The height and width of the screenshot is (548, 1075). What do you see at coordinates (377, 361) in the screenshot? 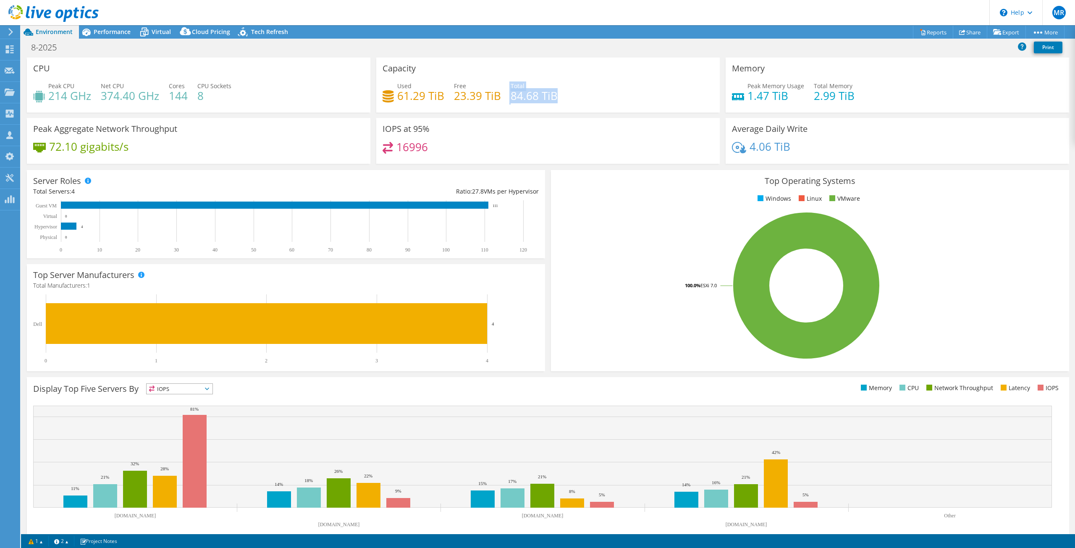
I see `text: 3` at bounding box center [377, 361].